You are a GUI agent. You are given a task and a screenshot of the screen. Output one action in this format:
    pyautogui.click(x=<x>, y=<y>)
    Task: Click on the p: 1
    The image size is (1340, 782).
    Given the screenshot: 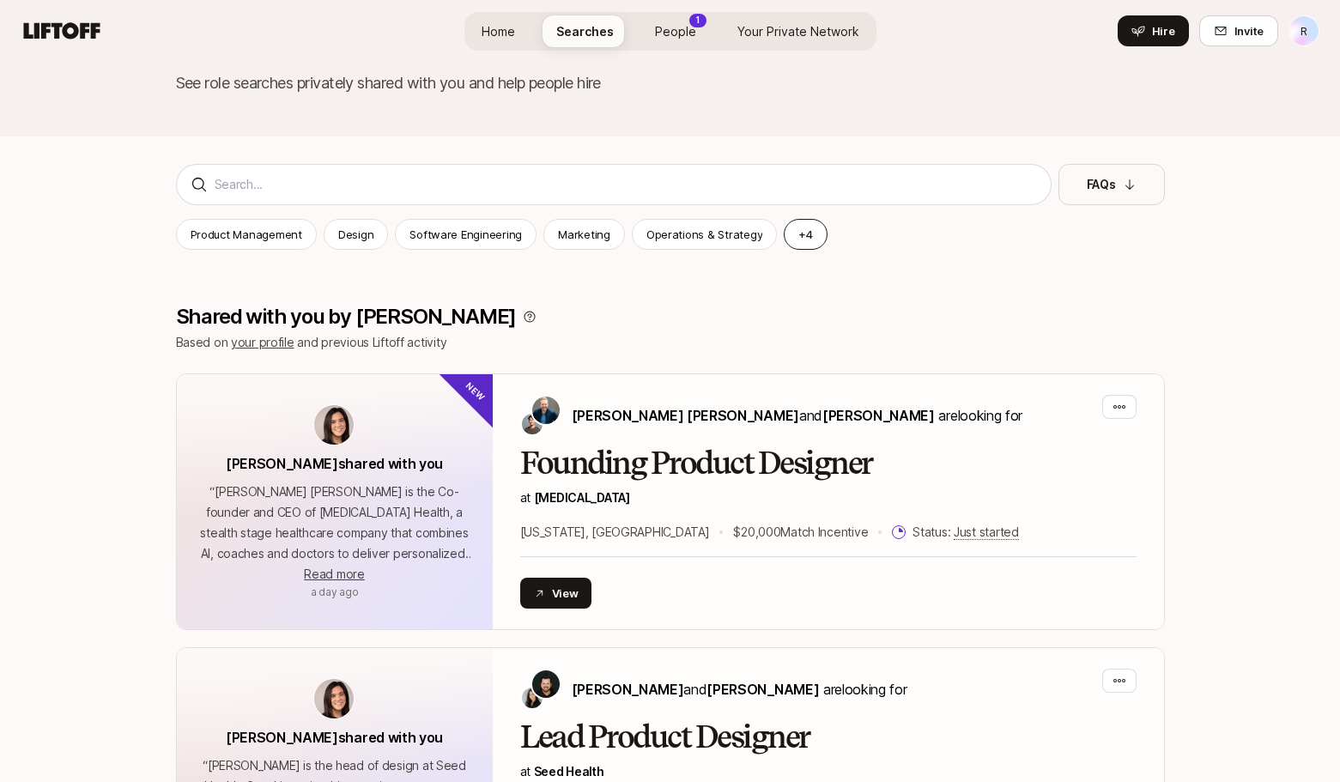 What is the action you would take?
    pyautogui.click(x=698, y=20)
    